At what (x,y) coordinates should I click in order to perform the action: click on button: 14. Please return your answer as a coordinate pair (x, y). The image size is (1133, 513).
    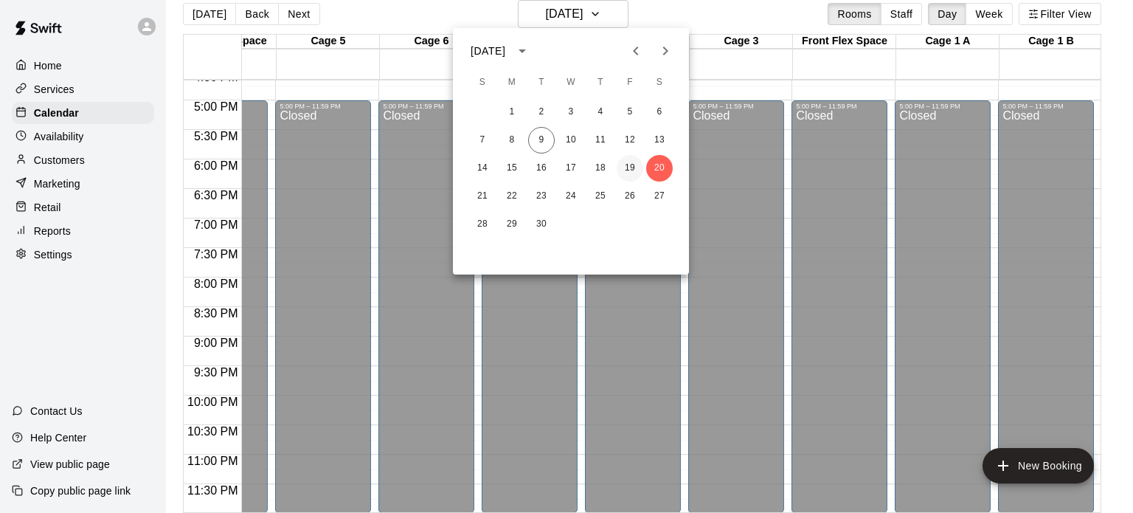
    Looking at the image, I should click on (483, 168).